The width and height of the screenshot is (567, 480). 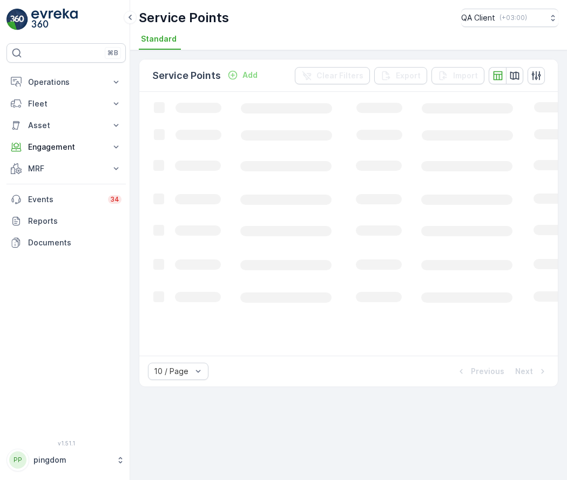 What do you see at coordinates (401, 76) in the screenshot?
I see `button: Export` at bounding box center [401, 76].